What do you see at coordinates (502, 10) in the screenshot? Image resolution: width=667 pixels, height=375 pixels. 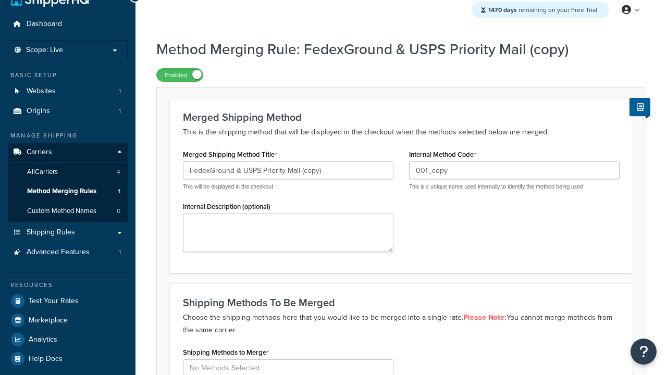 I see `strong: 1470 days` at bounding box center [502, 10].